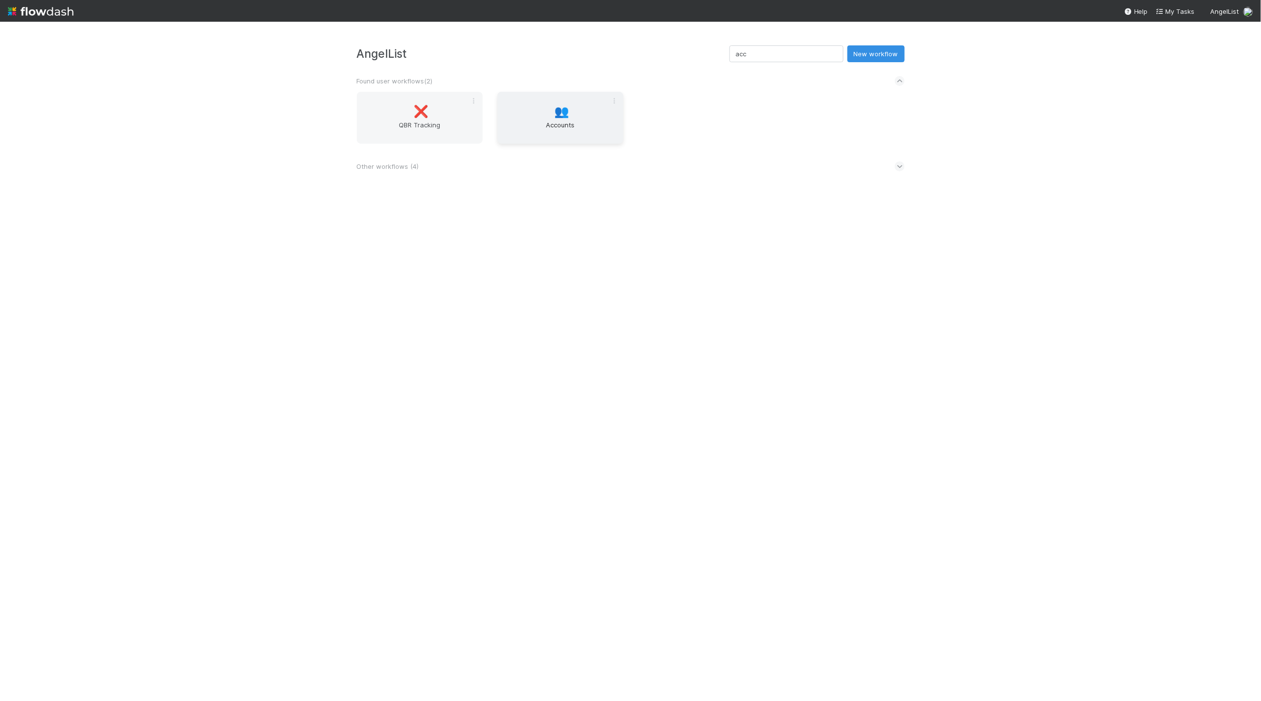  Describe the element at coordinates (1248, 12) in the screenshot. I see `img: avatar_31a23b92-6f17-4cd3-bc91-ece30a602713.png` at that location.